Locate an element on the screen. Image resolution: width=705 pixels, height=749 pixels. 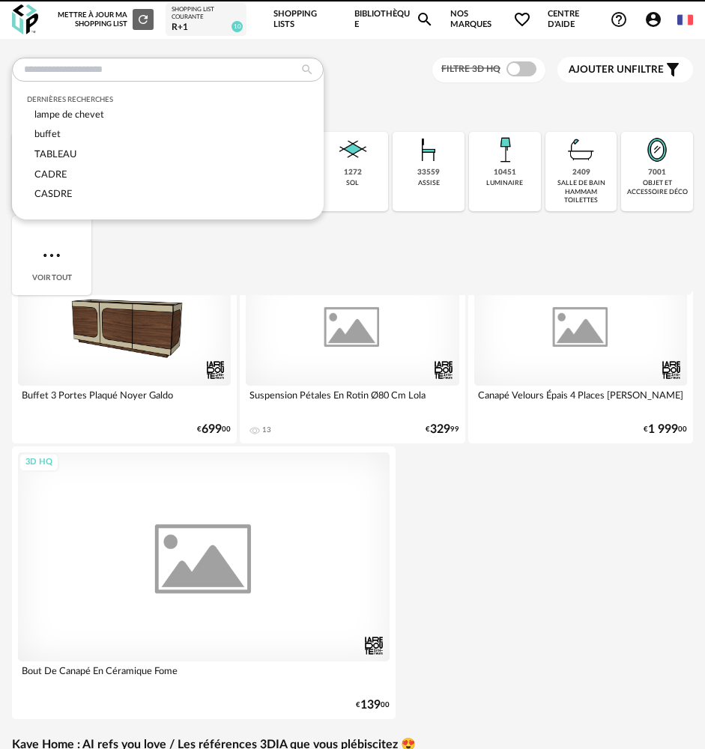
div: 7001 is located at coordinates (657, 172).